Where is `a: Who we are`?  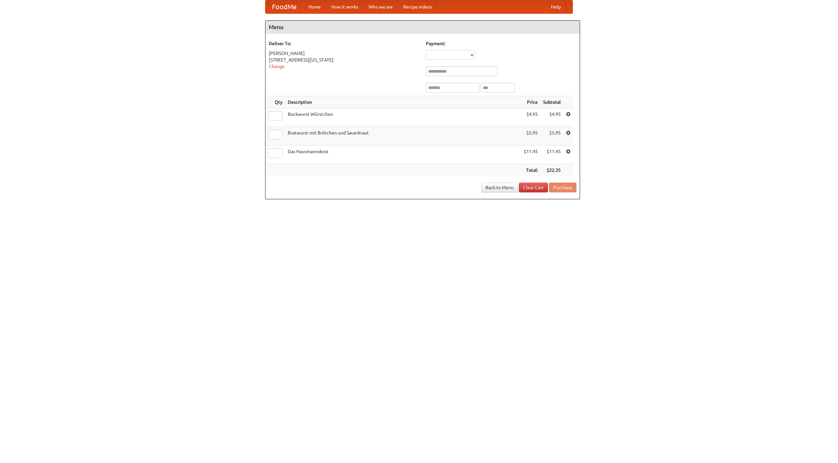 a: Who we are is located at coordinates (381, 7).